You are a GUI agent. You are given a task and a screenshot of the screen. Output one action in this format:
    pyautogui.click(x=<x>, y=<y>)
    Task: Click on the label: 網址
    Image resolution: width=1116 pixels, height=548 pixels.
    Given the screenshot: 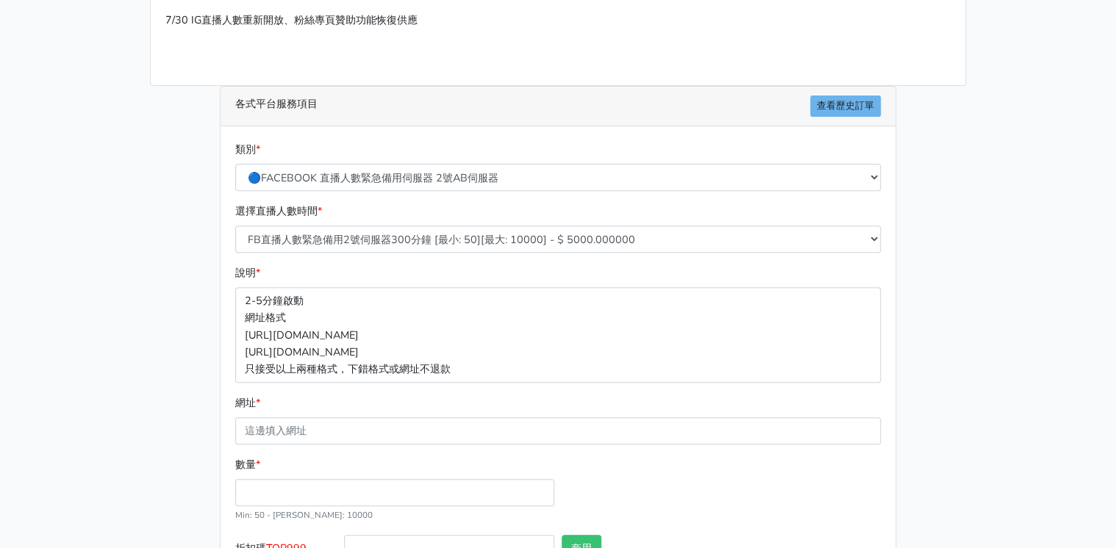 What is the action you would take?
    pyautogui.click(x=248, y=403)
    